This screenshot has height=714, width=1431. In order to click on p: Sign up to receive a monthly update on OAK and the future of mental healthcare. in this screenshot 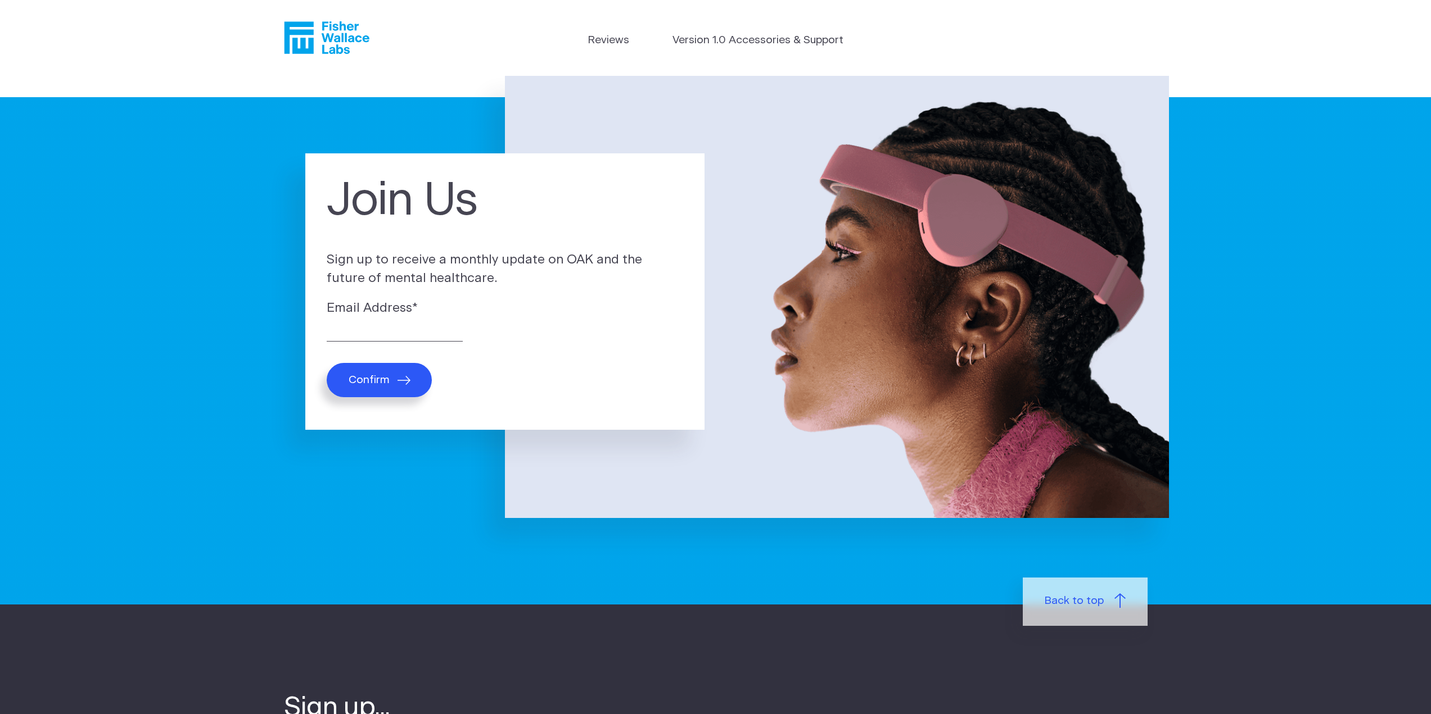, I will do `click(505, 269)`.